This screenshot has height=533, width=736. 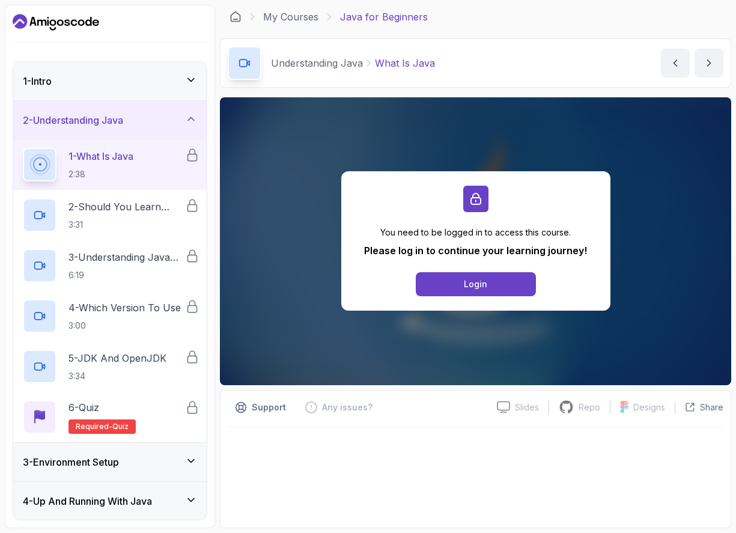 What do you see at coordinates (84, 408) in the screenshot?
I see `p: 6 - Quiz` at bounding box center [84, 408].